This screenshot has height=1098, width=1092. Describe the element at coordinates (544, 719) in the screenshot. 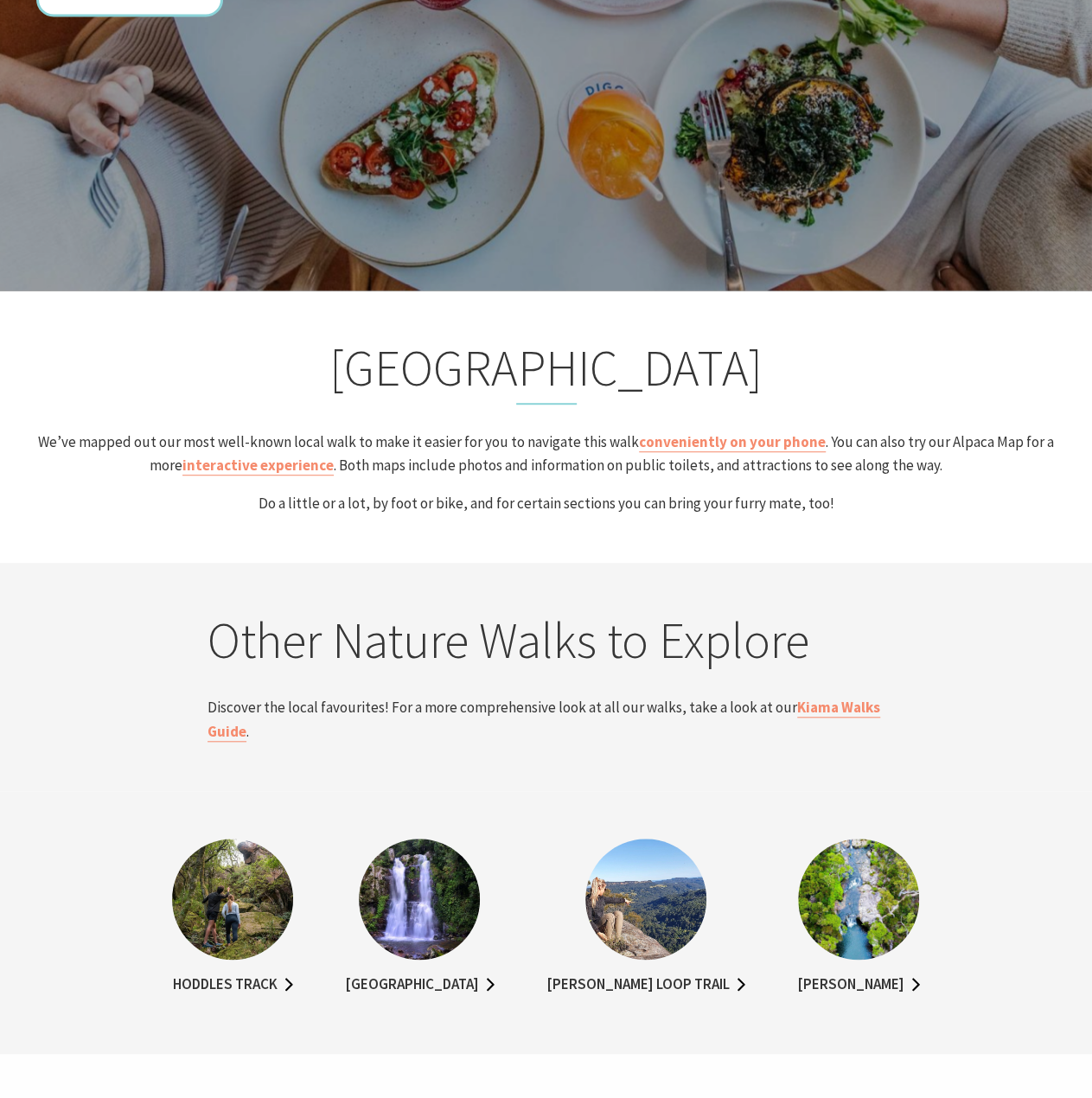

I see `a: Kiama Walks Guide` at that location.